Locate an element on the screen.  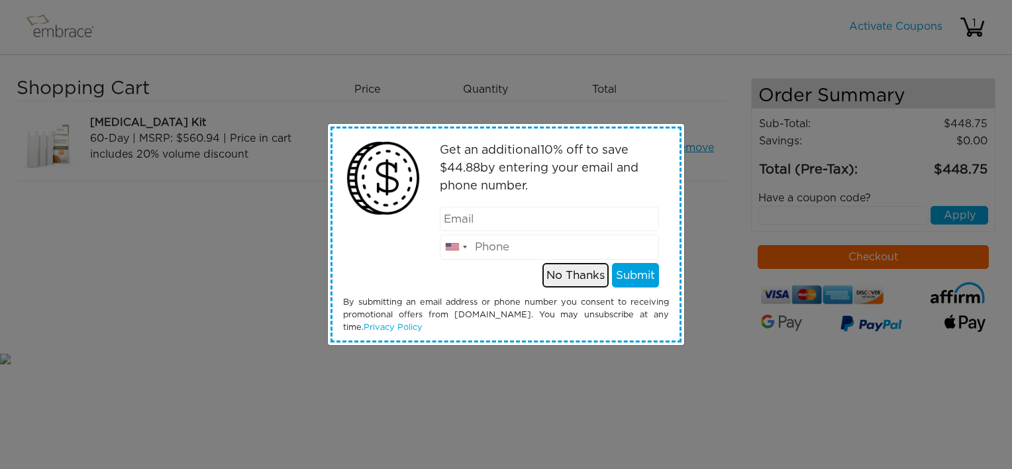
button: Submit is located at coordinates (635, 276).